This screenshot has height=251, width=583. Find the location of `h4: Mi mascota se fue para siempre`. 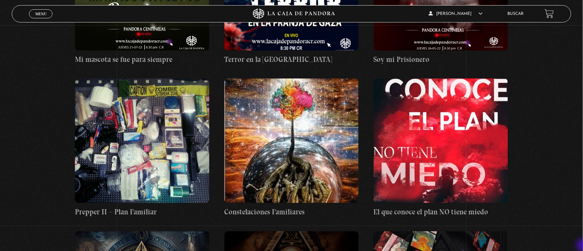

h4: Mi mascota se fue para siempre is located at coordinates (142, 59).